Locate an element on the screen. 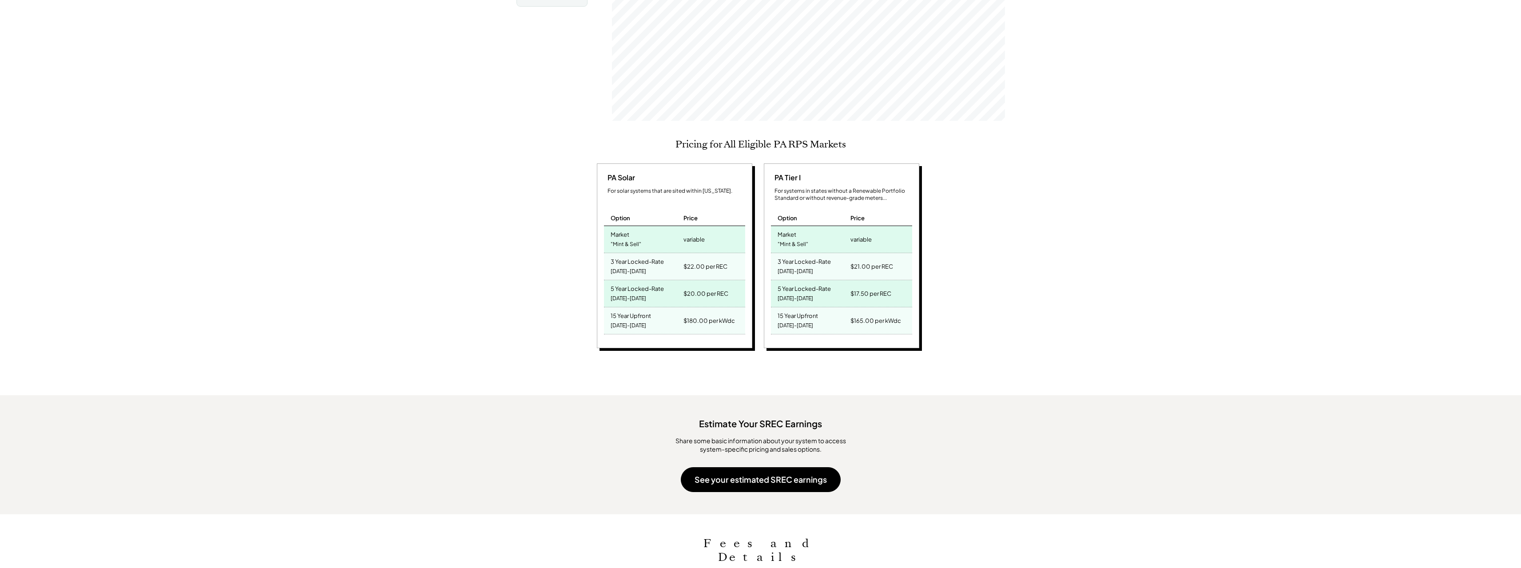 This screenshot has height=568, width=1521. div: $20.00 per REC is located at coordinates (706, 294).